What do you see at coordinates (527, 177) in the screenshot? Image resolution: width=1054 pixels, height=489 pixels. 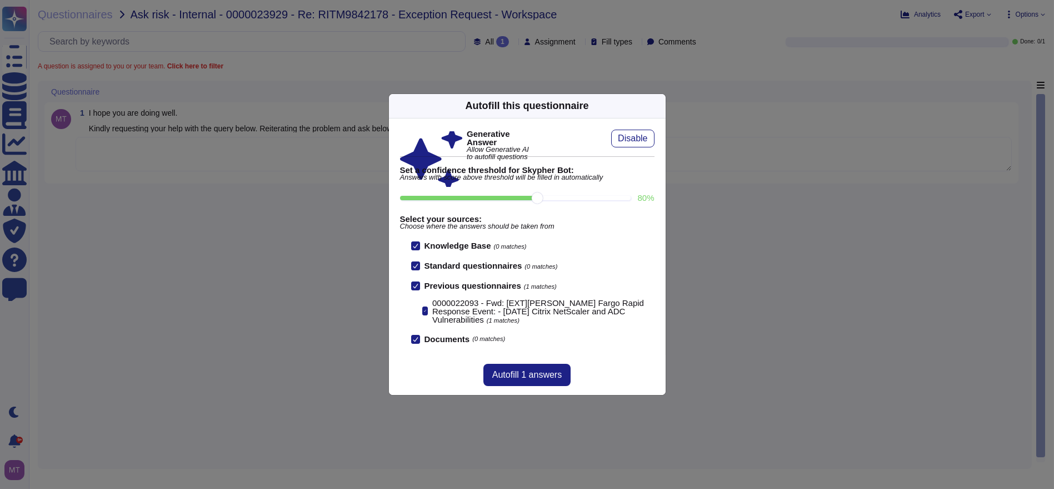 I see `span: Answers with score above threshold will be filled in automatically` at bounding box center [527, 177].